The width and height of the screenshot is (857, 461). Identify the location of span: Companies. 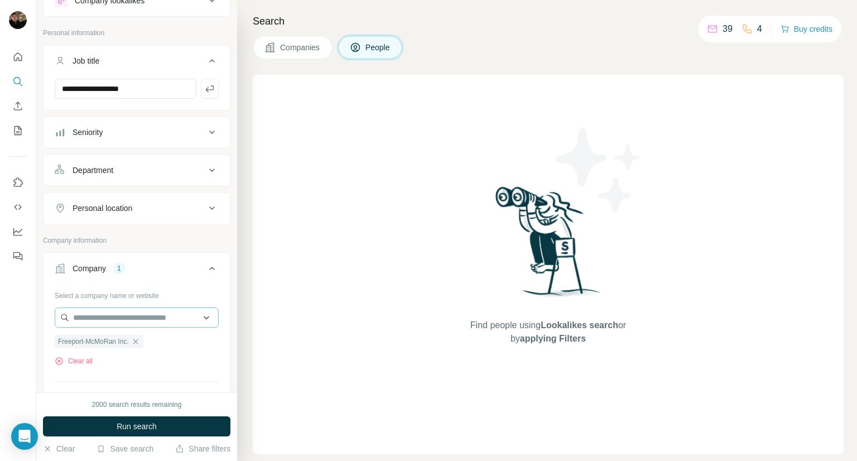
(300, 47).